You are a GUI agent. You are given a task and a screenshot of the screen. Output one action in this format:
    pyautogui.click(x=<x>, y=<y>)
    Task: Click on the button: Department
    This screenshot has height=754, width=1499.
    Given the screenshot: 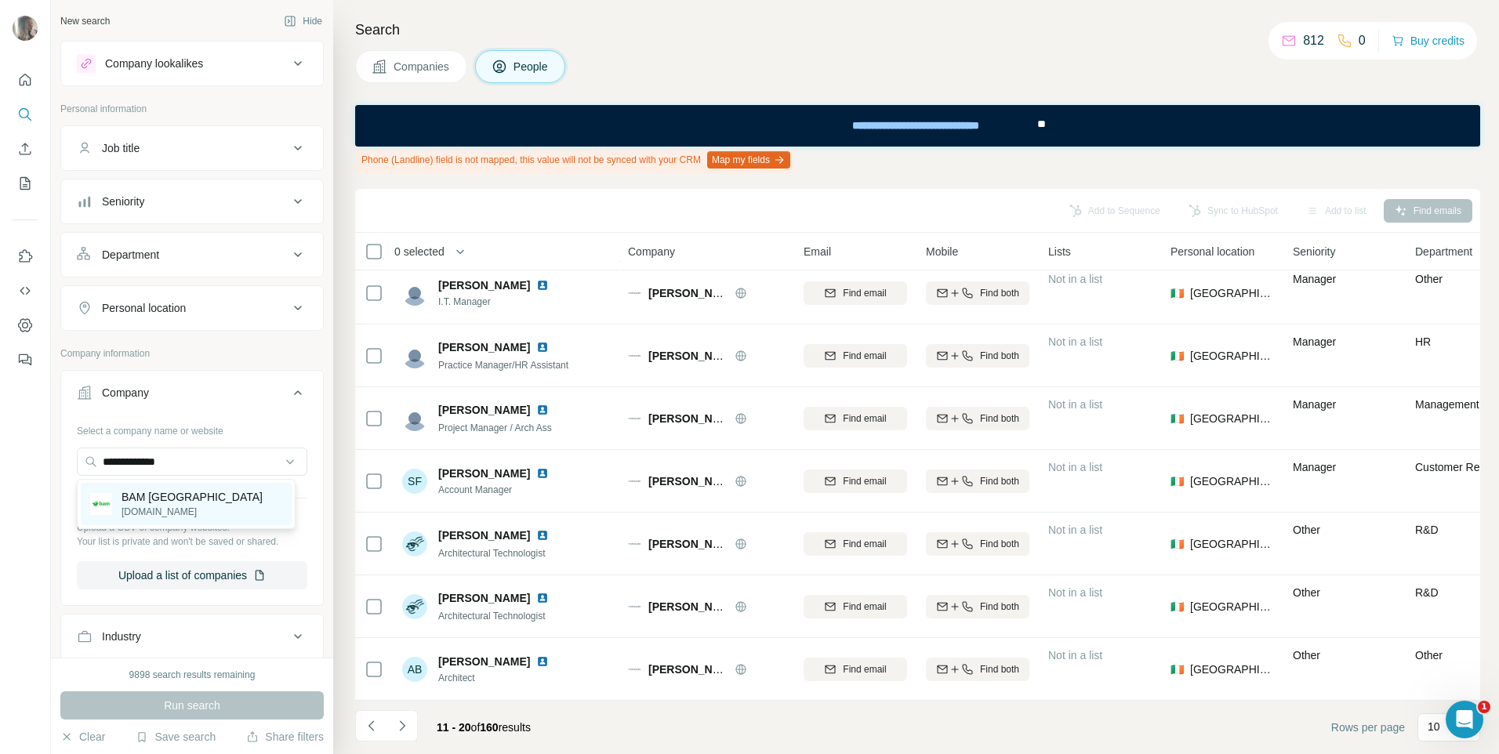 What is the action you would take?
    pyautogui.click(x=192, y=255)
    